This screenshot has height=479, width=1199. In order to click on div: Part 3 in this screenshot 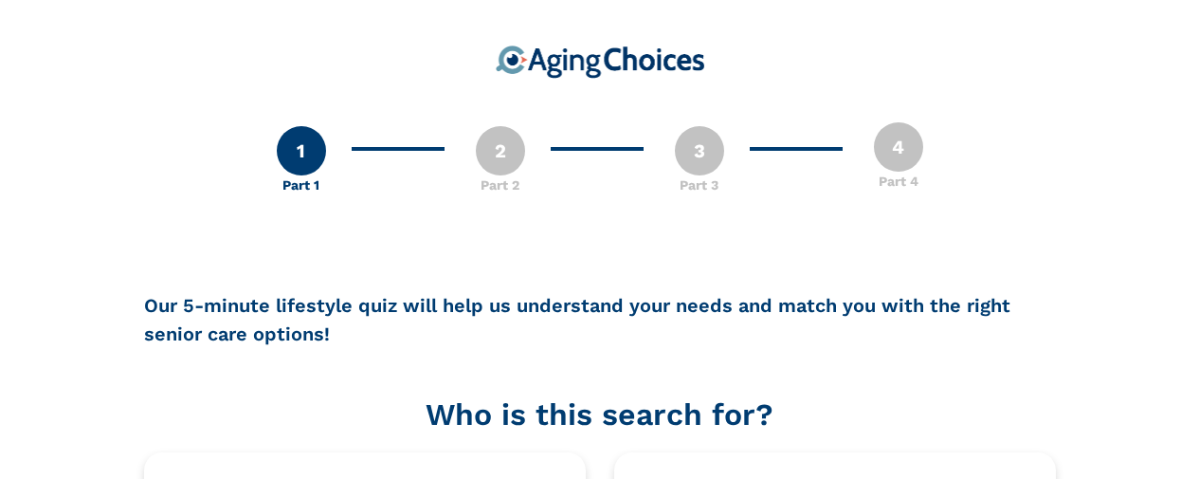, I will do `click(699, 185)`.